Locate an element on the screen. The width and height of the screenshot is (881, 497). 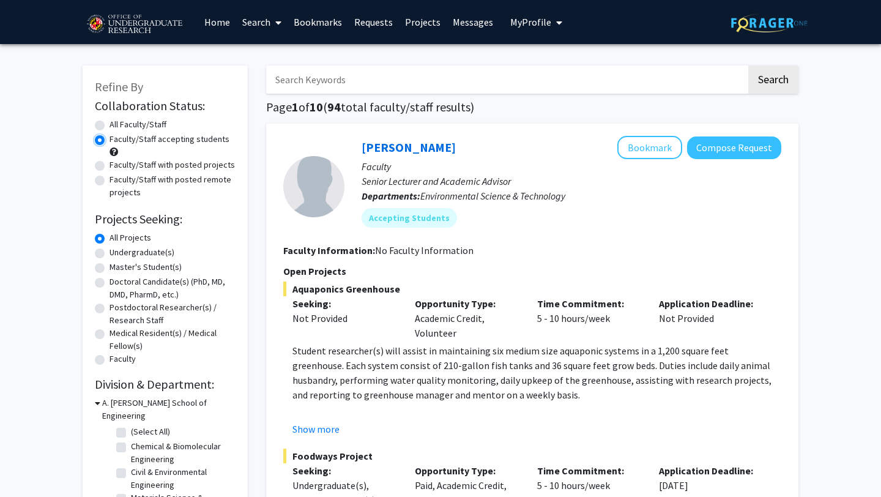
label: Faculty/Staff with posted remote projects is located at coordinates (172, 186).